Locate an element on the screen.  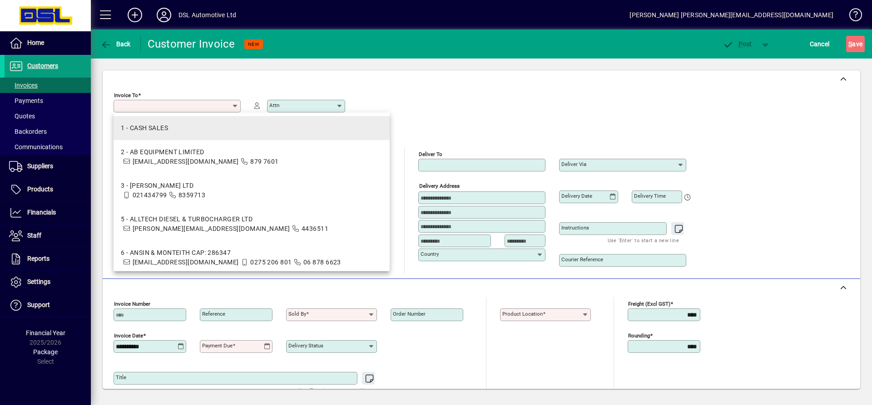
mat-label: Payment due is located at coordinates (217, 346).